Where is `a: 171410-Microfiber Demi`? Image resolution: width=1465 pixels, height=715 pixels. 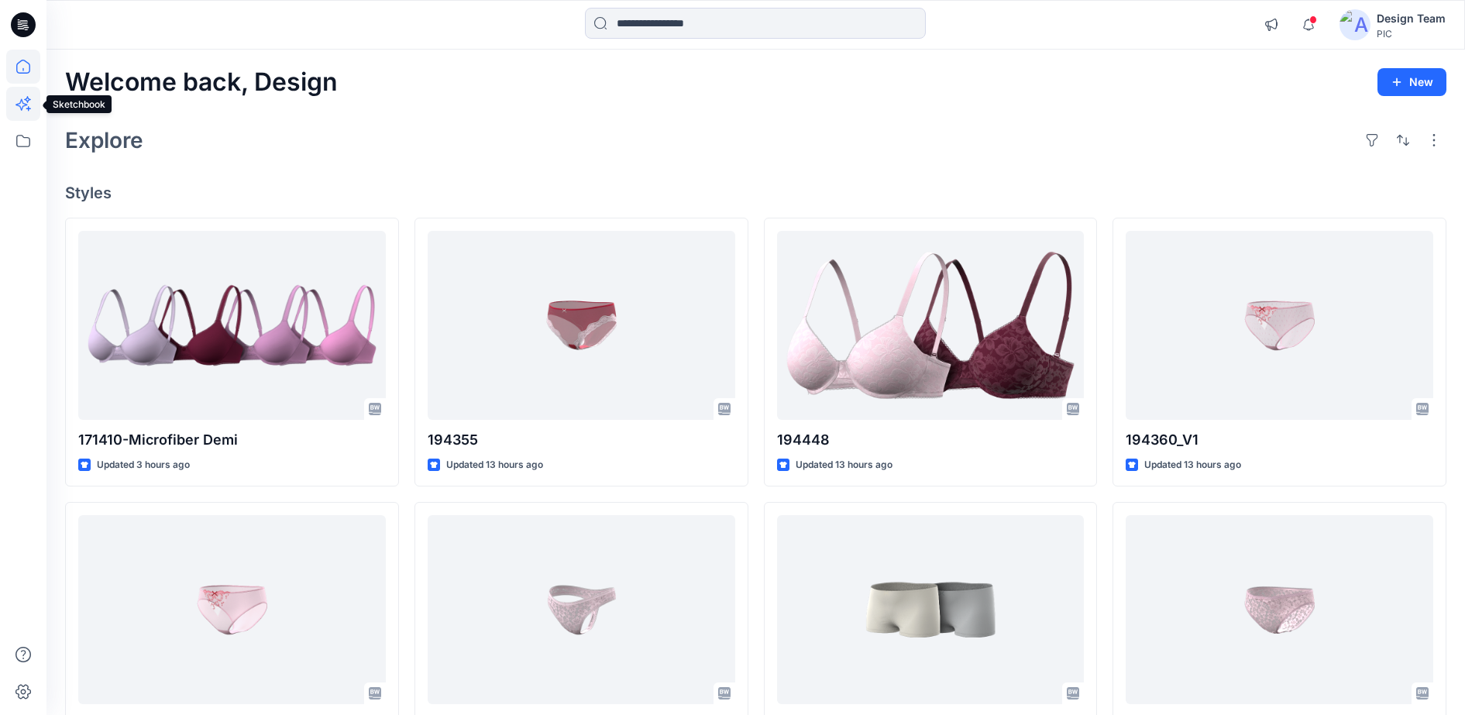
a: 171410-Microfiber Demi is located at coordinates (232, 325).